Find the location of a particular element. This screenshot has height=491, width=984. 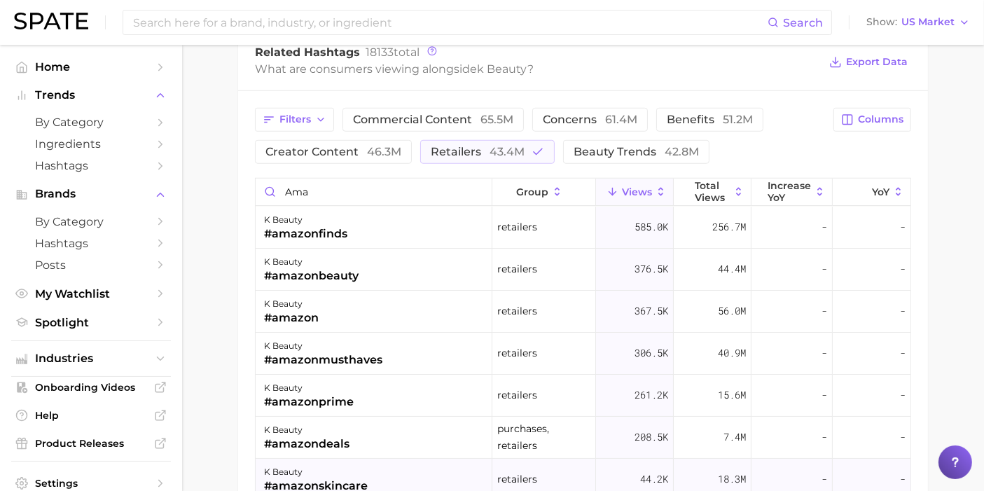

input: Search here for a brand, industry, or ingredient is located at coordinates (450, 22).